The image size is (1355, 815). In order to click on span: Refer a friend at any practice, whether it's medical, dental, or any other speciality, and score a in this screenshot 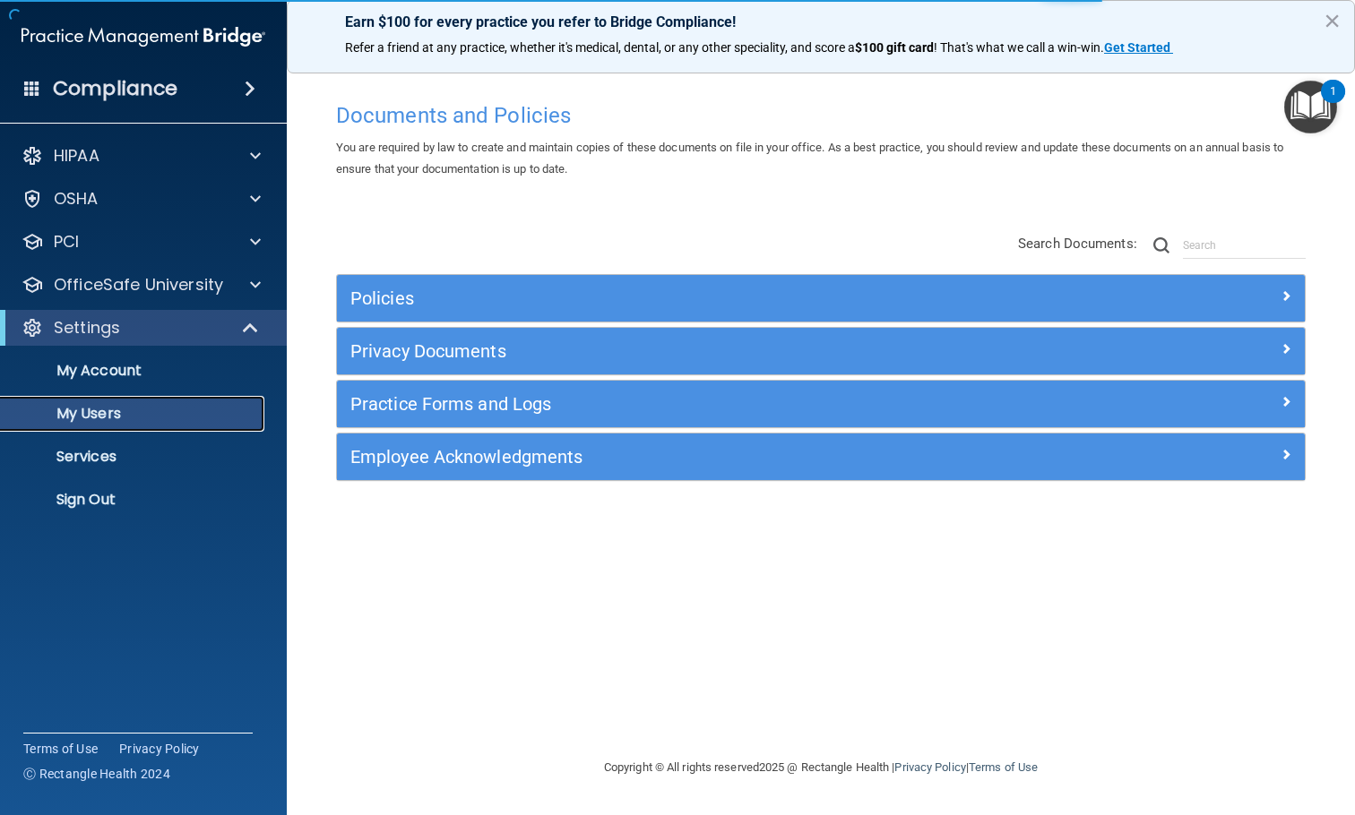, I will do `click(599, 47)`.